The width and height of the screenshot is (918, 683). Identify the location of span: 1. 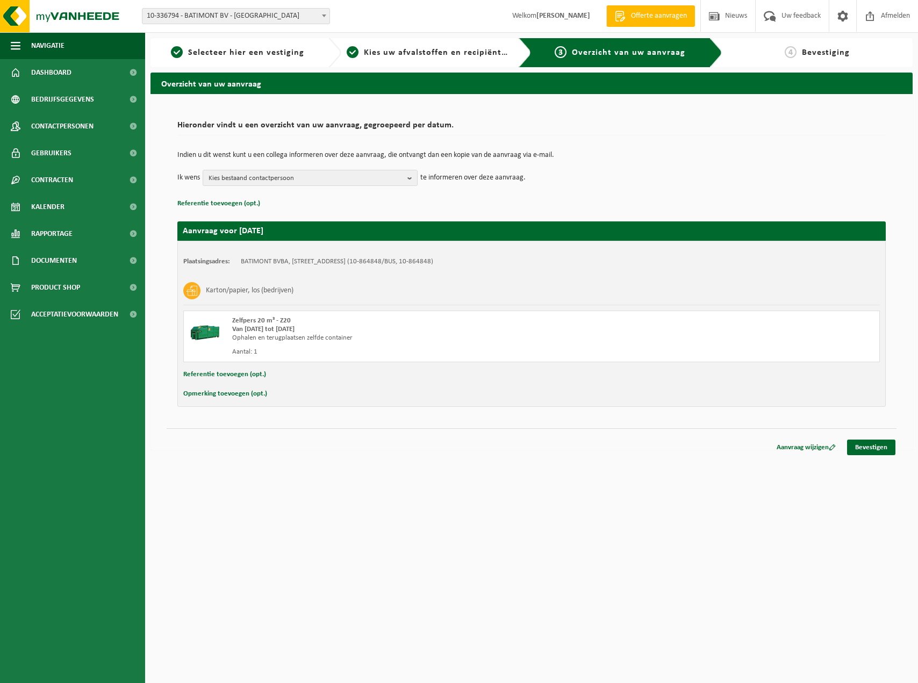
(177, 52).